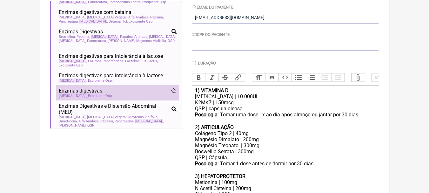 This screenshot has width=429, height=193. Describe the element at coordinates (212, 90) in the screenshot. I see `strong: 1) VITAMINA D` at that location.